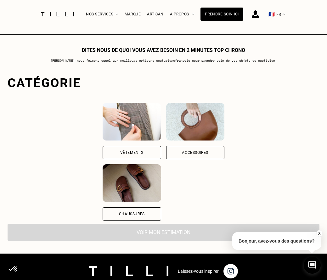 This screenshot has width=327, height=280. What do you see at coordinates (198, 271) in the screenshot?
I see `p: Laissez-vous inspirer` at bounding box center [198, 271].